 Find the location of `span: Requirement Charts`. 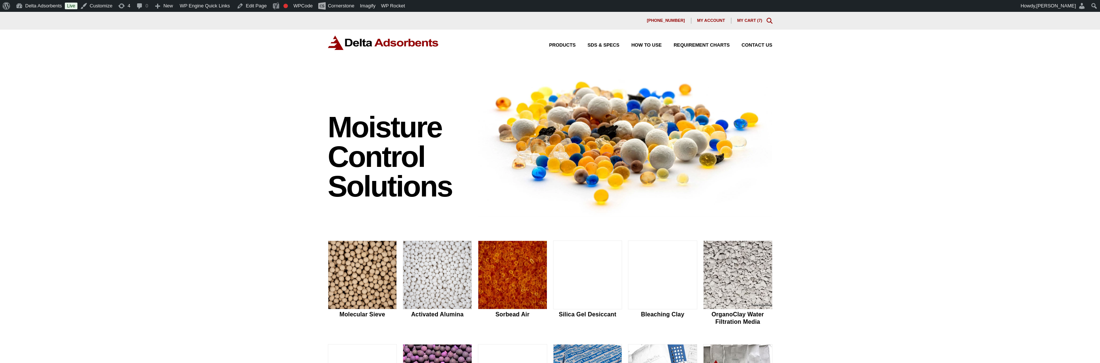

span: Requirement Charts is located at coordinates (701, 45).